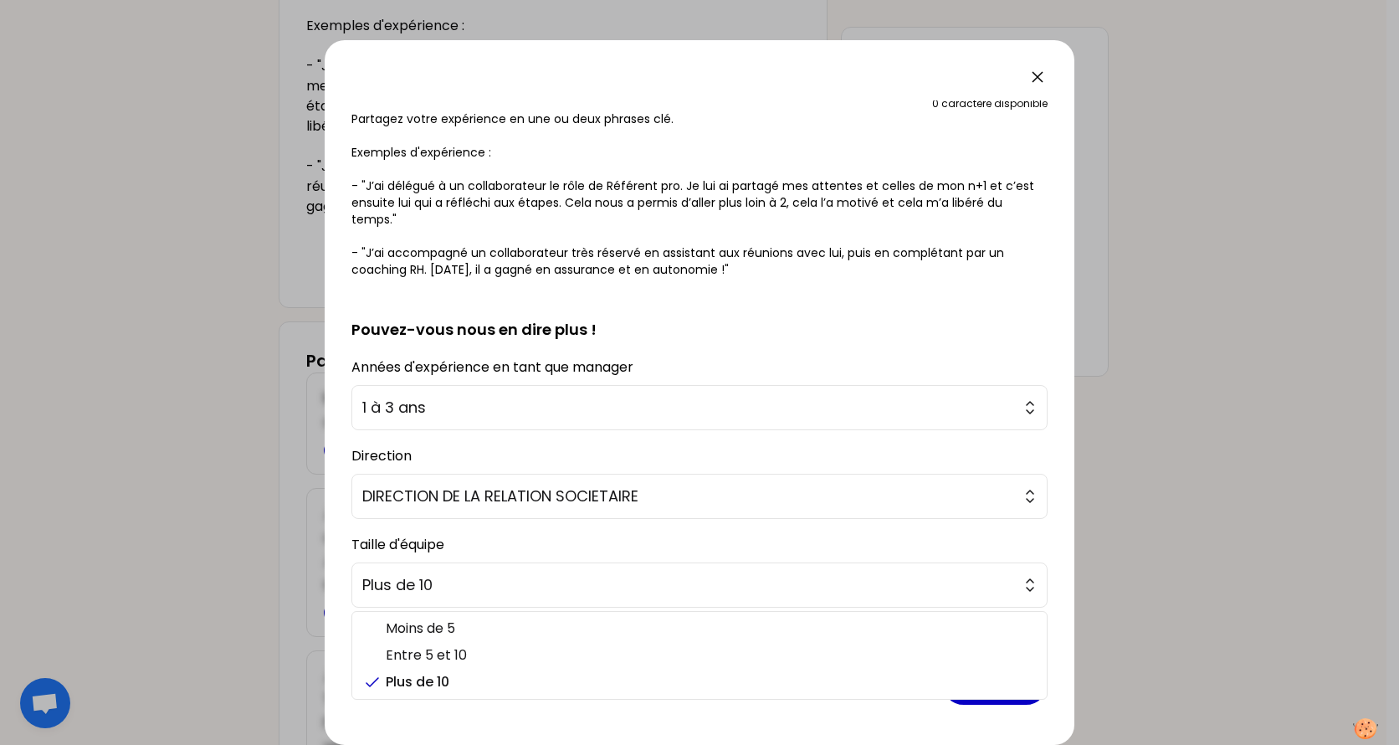 This screenshot has height=745, width=1399. I want to click on span: Entre 5 et 10, so click(710, 655).